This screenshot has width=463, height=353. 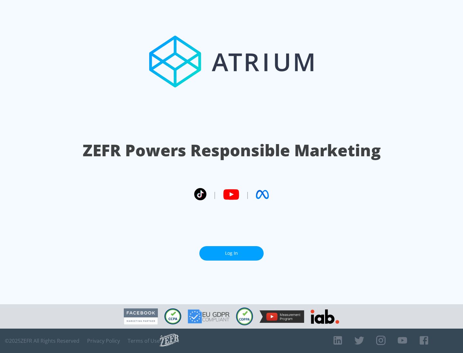 I want to click on img: GDPR Compliant, so click(x=209, y=317).